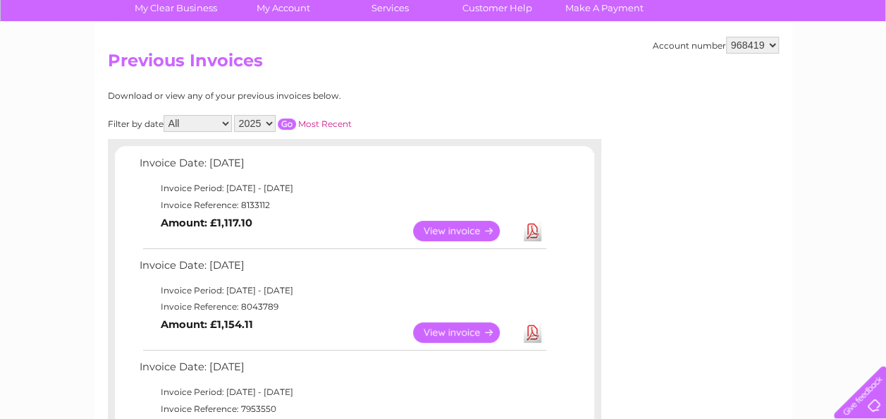 The width and height of the screenshot is (886, 419). Describe the element at coordinates (715, 45) in the screenshot. I see `div: Account number` at that location.